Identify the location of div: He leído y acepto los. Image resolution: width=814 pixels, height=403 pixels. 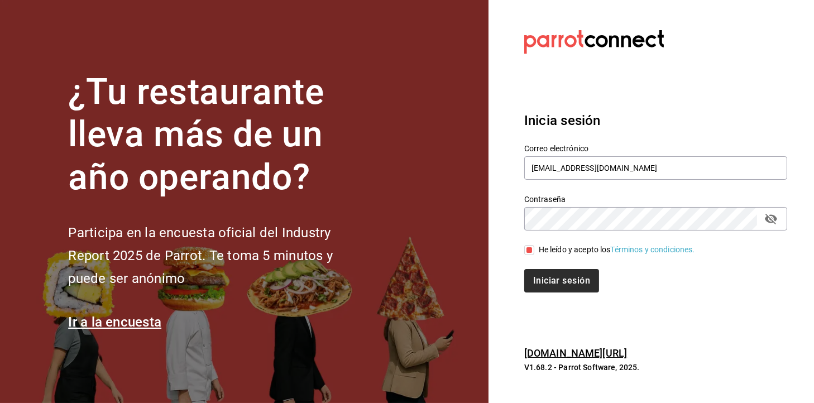
(617, 250).